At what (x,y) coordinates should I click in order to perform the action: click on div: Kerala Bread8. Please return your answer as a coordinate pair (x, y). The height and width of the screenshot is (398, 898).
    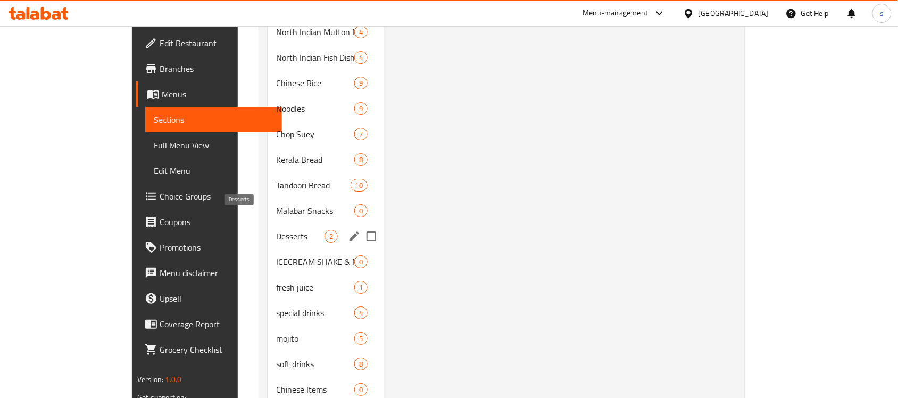
    Looking at the image, I should click on (326, 160).